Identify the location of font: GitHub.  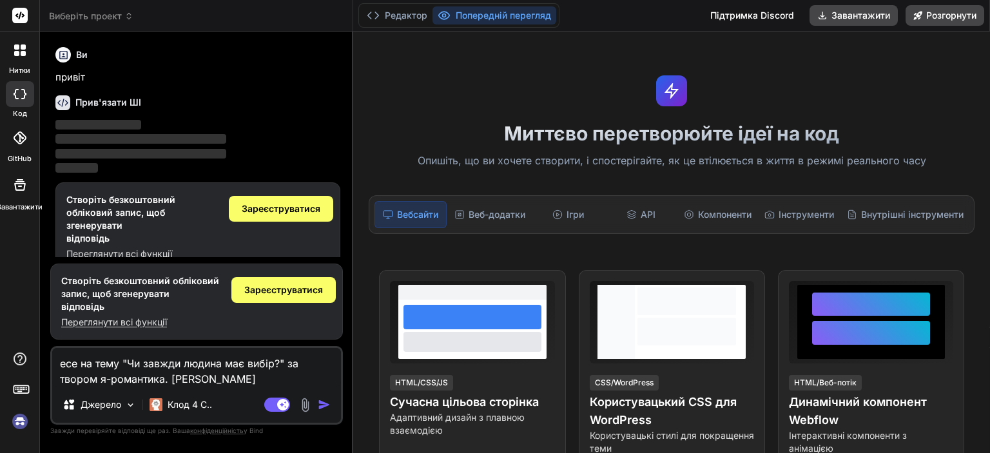
(19, 159).